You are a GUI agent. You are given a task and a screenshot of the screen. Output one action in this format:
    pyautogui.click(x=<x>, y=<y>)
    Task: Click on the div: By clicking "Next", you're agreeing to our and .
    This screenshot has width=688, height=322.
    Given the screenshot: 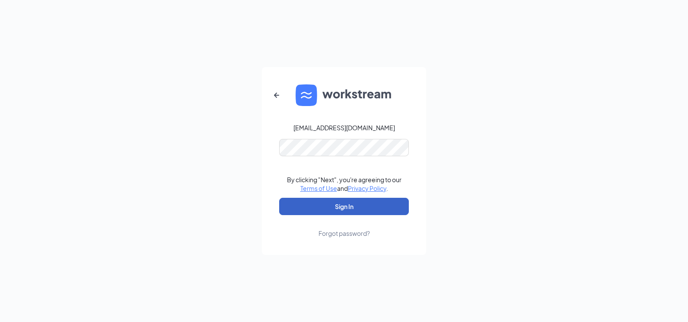 What is the action you would take?
    pyautogui.click(x=344, y=184)
    